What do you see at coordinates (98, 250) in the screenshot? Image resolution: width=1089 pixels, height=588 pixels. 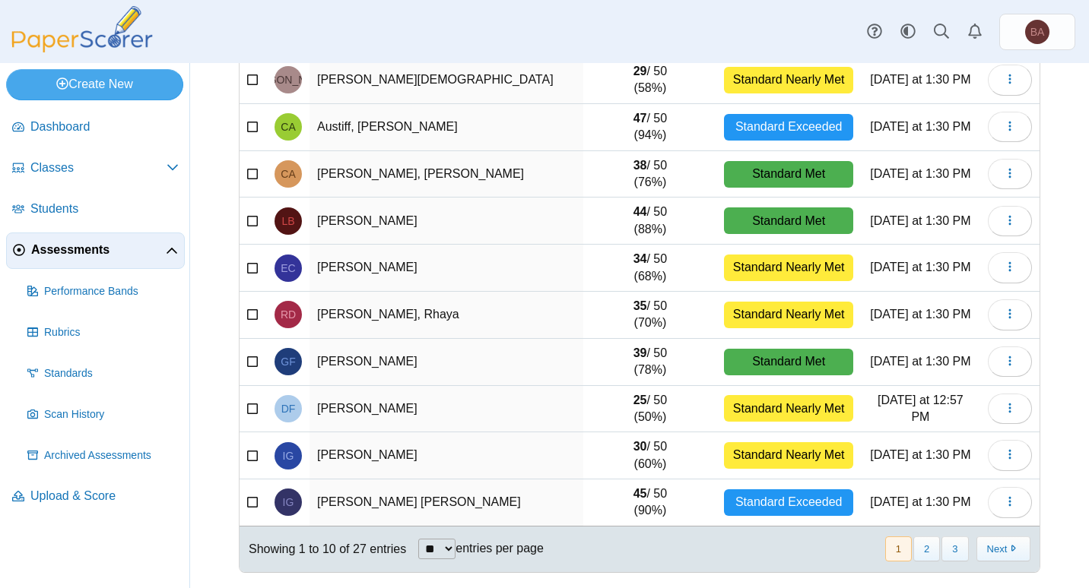 I see `span: Assessments` at bounding box center [98, 250].